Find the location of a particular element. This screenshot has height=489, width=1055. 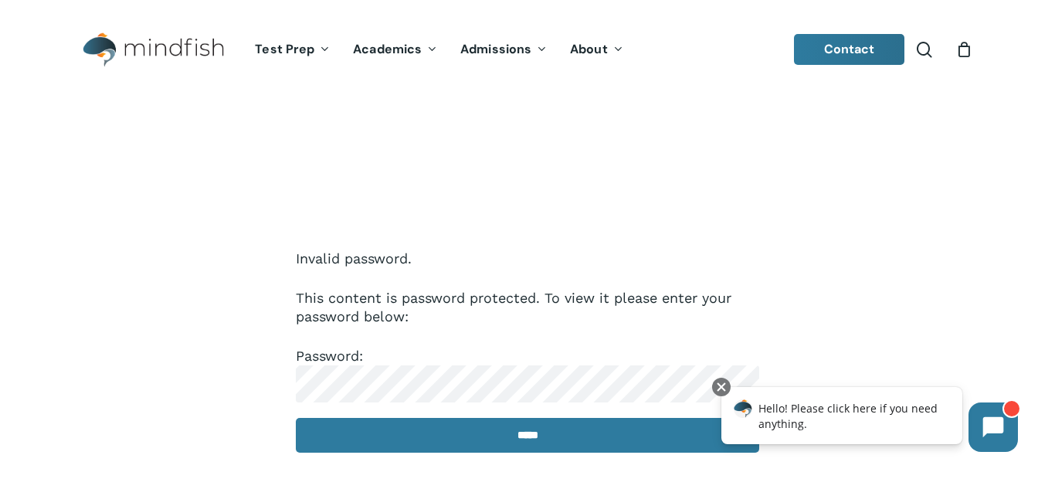

label: Password: is located at coordinates (527, 369).